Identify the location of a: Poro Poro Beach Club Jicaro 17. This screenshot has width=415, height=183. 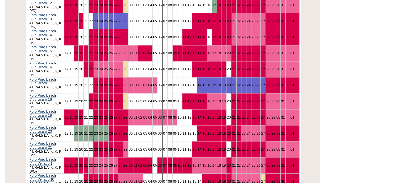
(43, 81).